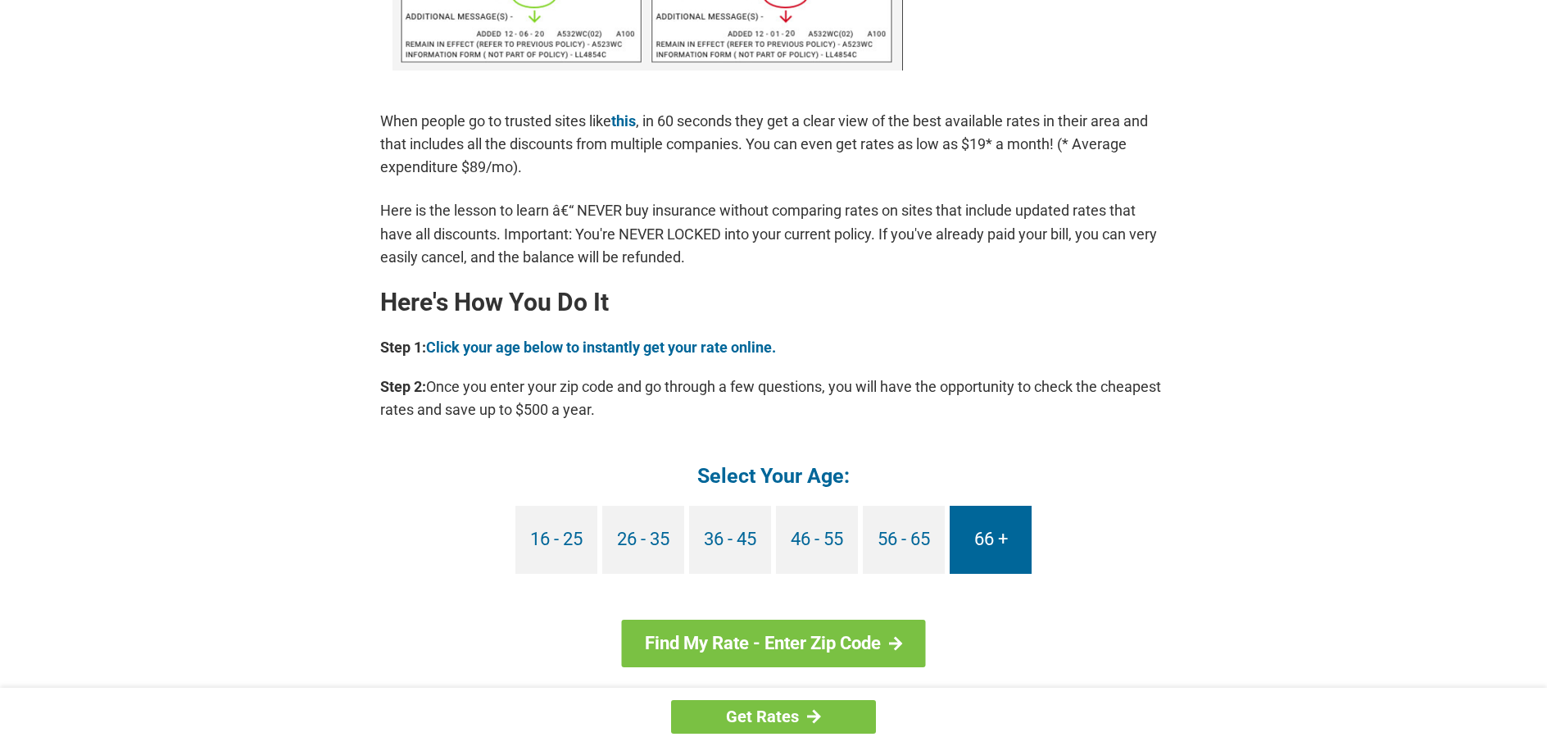  Describe the element at coordinates (403, 386) in the screenshot. I see `b: Step 2:` at that location.